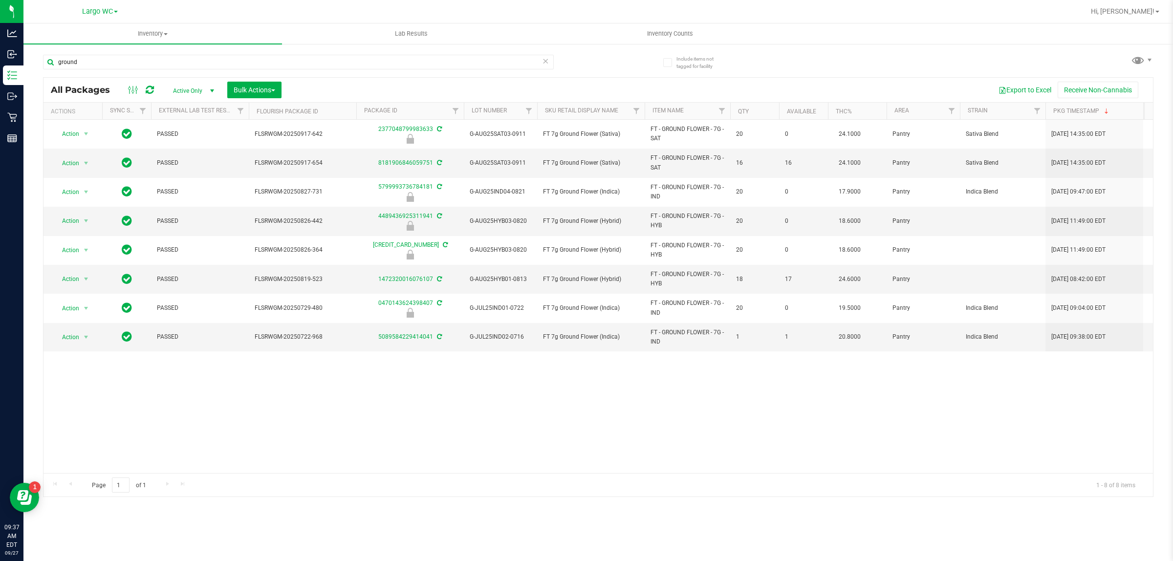 The image size is (1173, 561). Describe the element at coordinates (591, 192) in the screenshot. I see `span: FT 7g Ground Flower (Indica)` at that location.